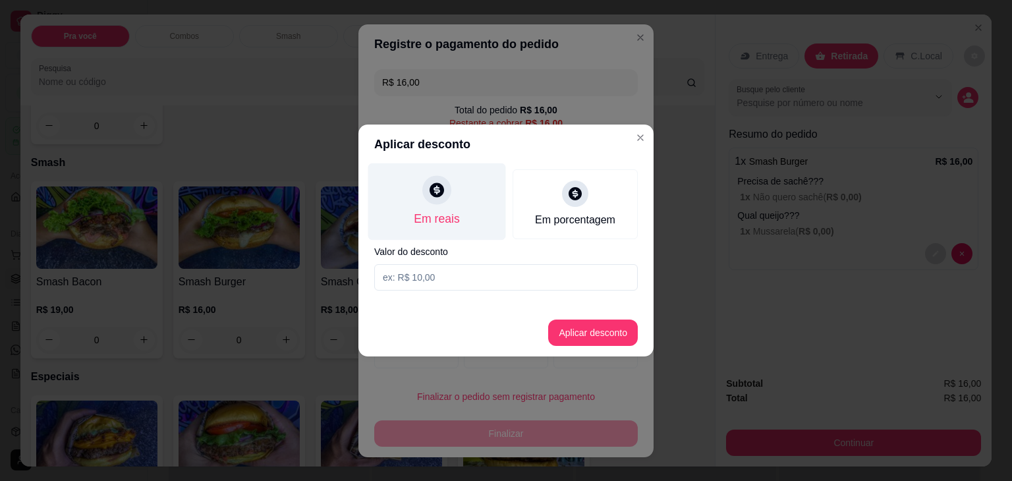  I want to click on button: Aplicar desconto, so click(593, 333).